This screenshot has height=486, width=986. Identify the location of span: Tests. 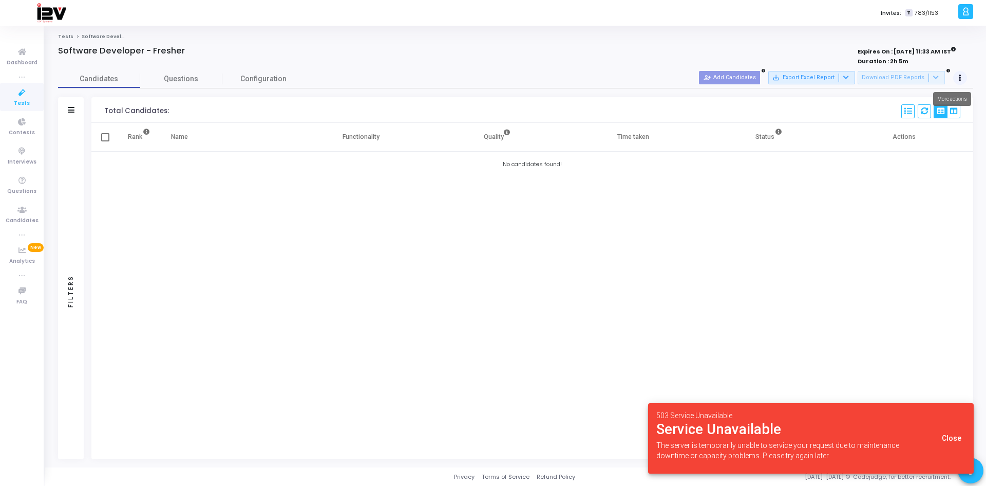
(22, 103).